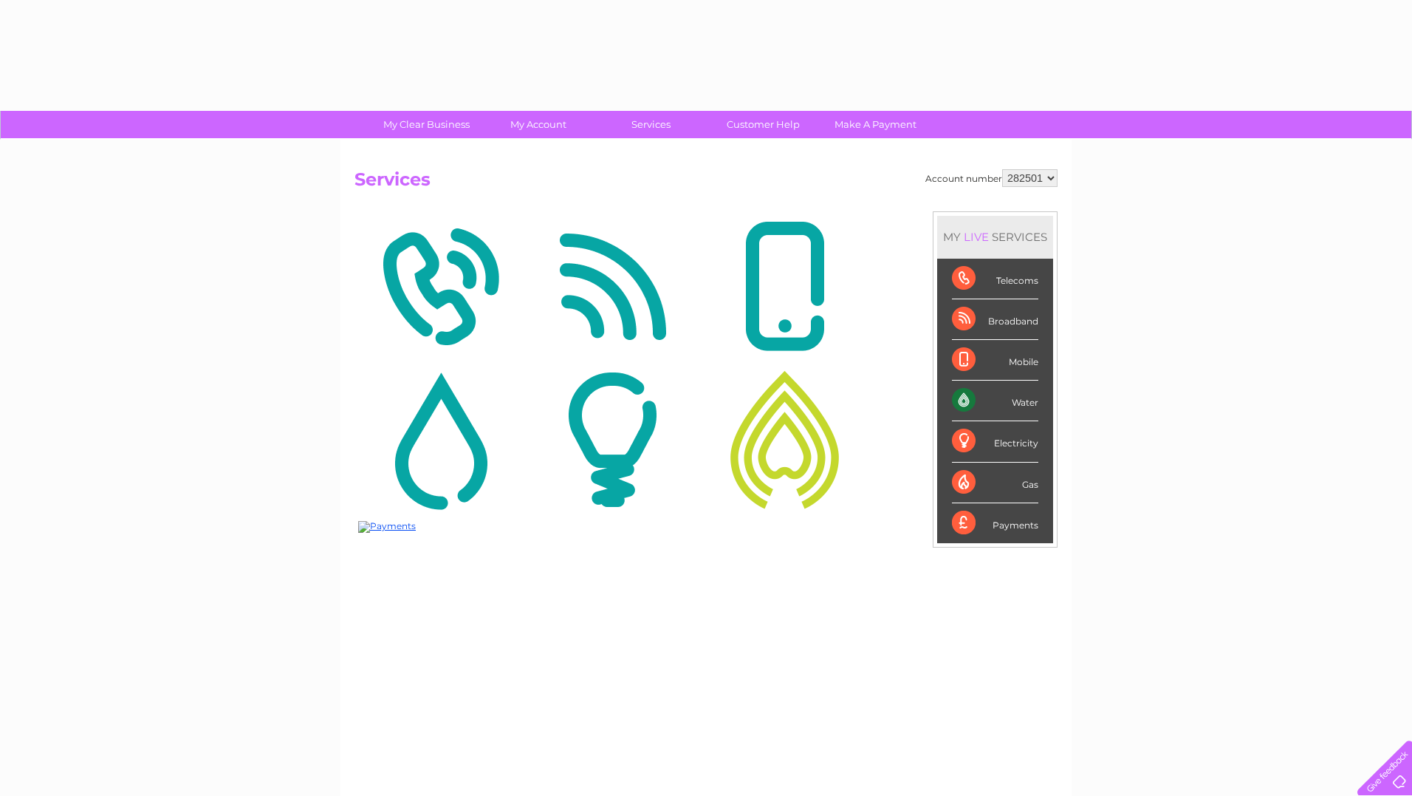 The height and width of the screenshot is (796, 1412). What do you see at coordinates (440, 287) in the screenshot?
I see `img: Telecoms` at bounding box center [440, 287].